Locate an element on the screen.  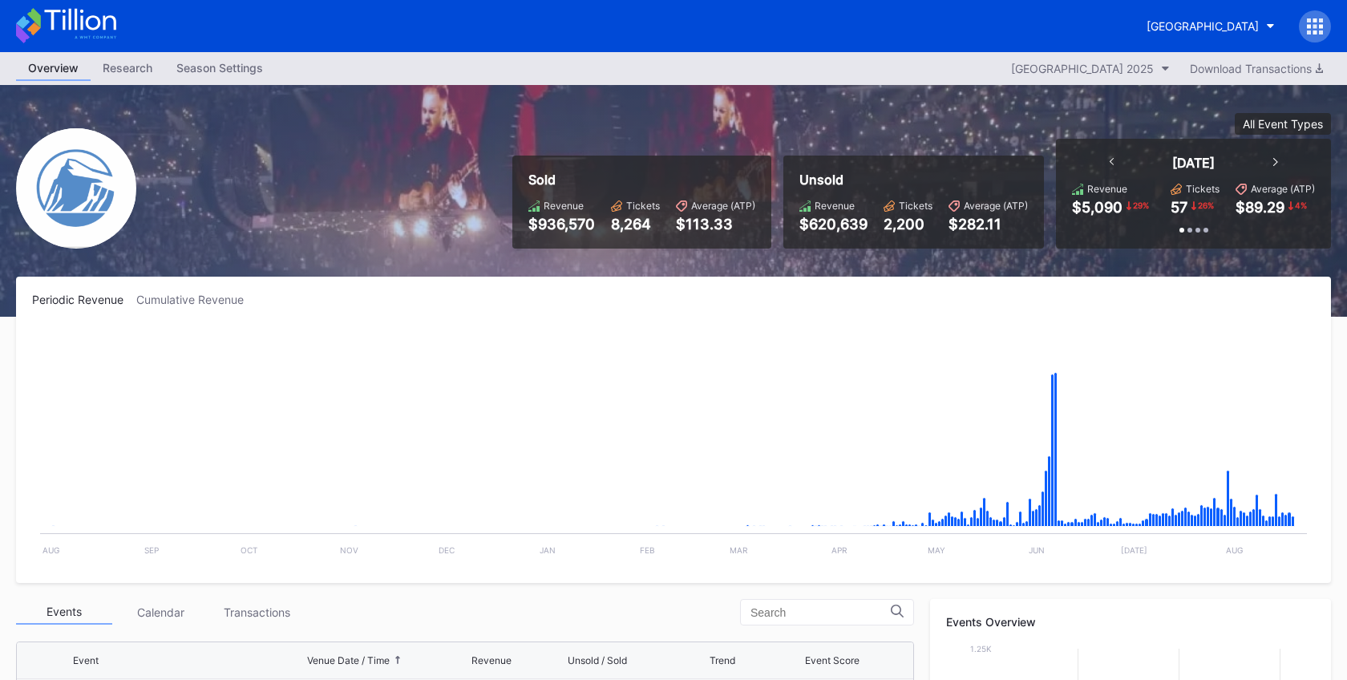
button: Download Transactions is located at coordinates (1256, 68).